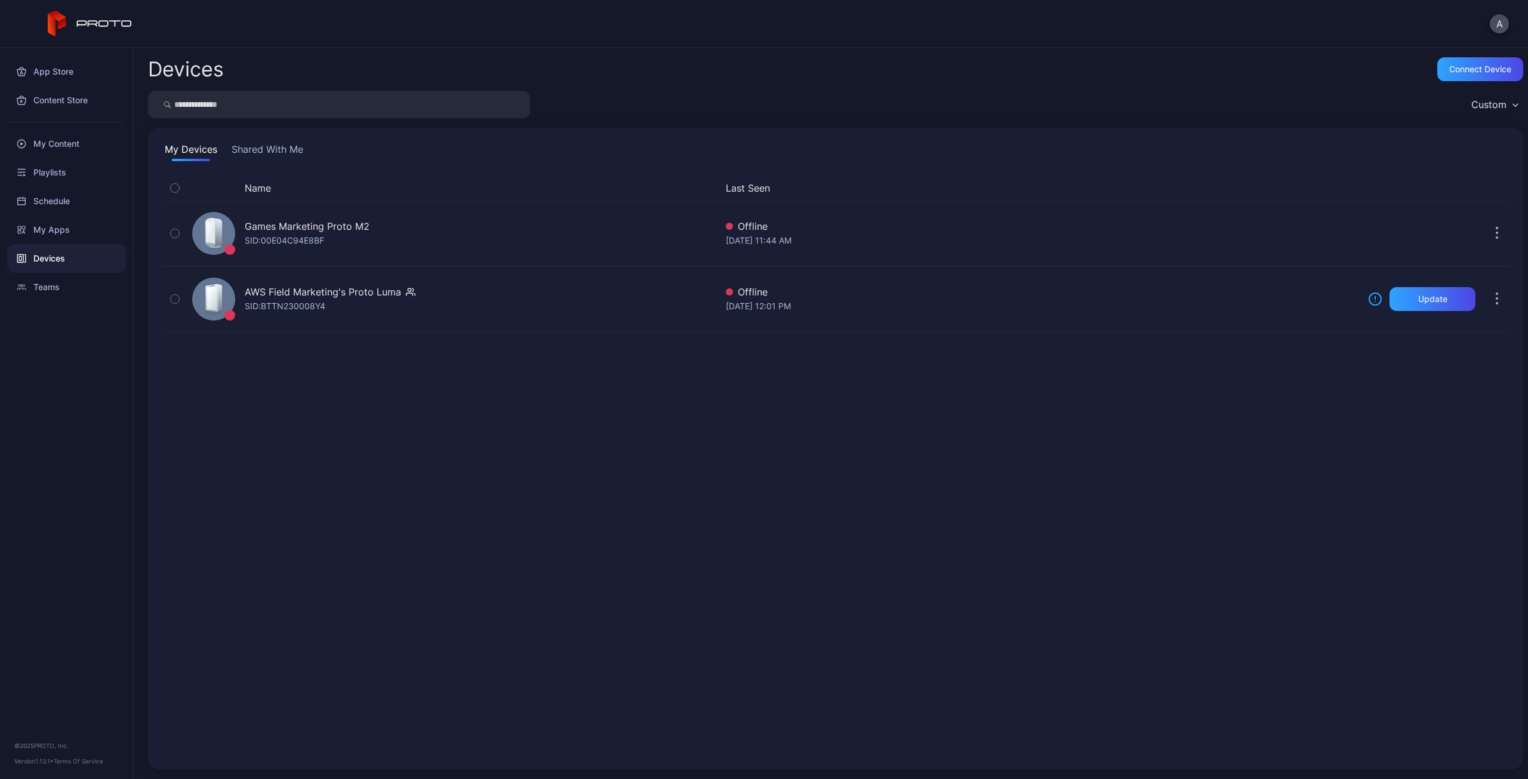 This screenshot has height=779, width=1528. What do you see at coordinates (66, 72) in the screenshot?
I see `div: App Store` at bounding box center [66, 72].